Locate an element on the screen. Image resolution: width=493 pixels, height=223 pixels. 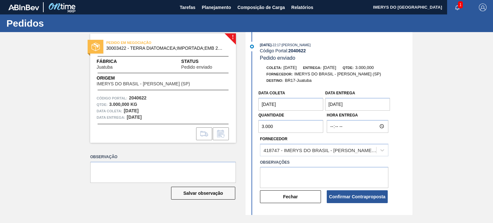
label: Quantidade is located at coordinates (271, 115).